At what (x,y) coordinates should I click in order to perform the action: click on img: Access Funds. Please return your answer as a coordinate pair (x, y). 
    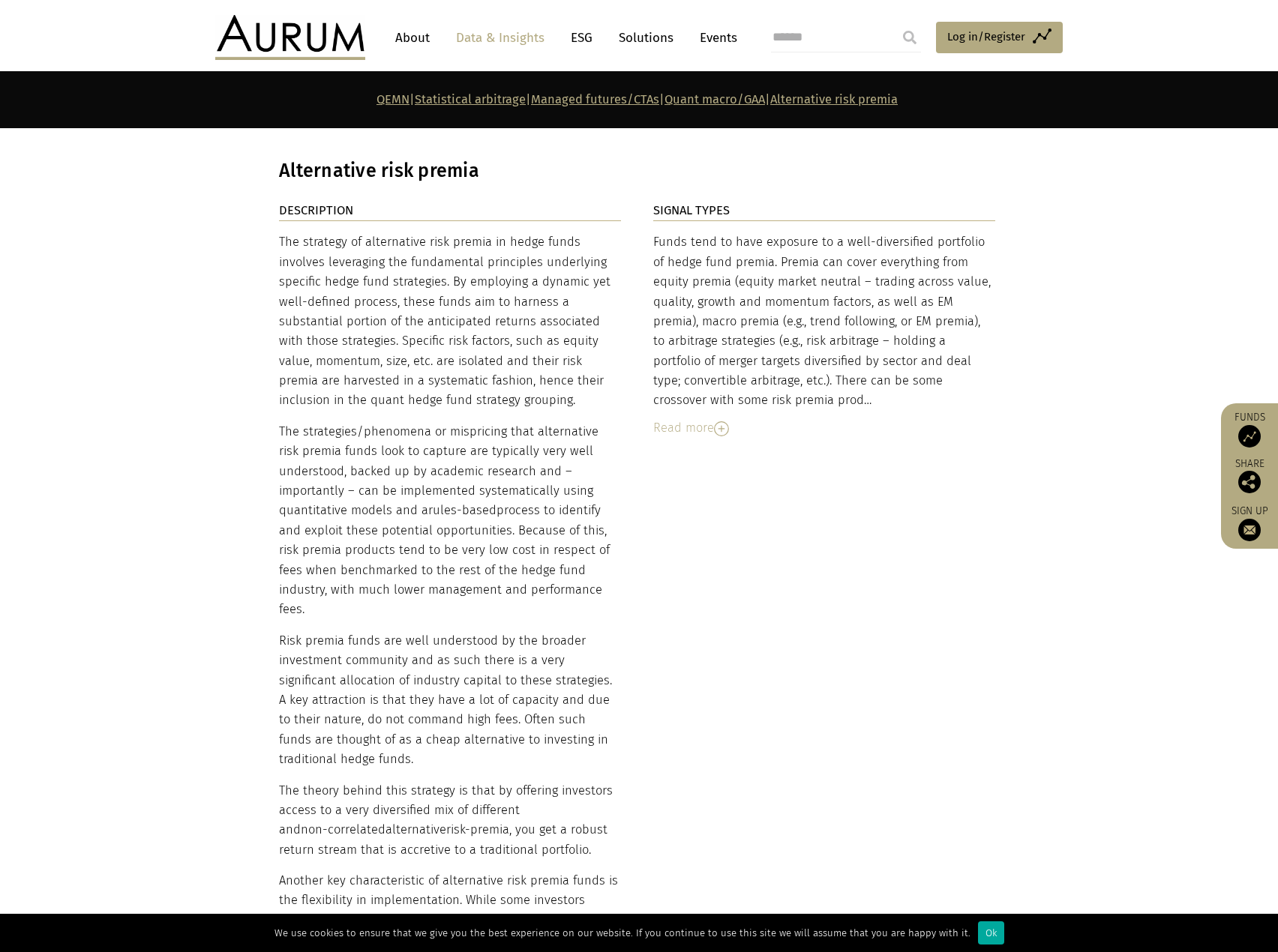
    Looking at the image, I should click on (1250, 437).